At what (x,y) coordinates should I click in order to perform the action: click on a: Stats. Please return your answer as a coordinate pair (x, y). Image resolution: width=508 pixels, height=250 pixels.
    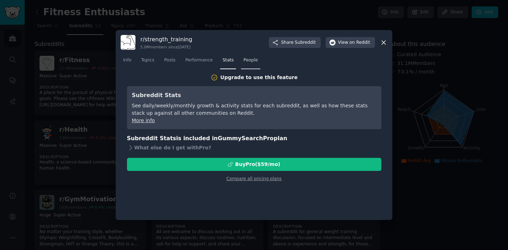
    Looking at the image, I should click on (228, 62).